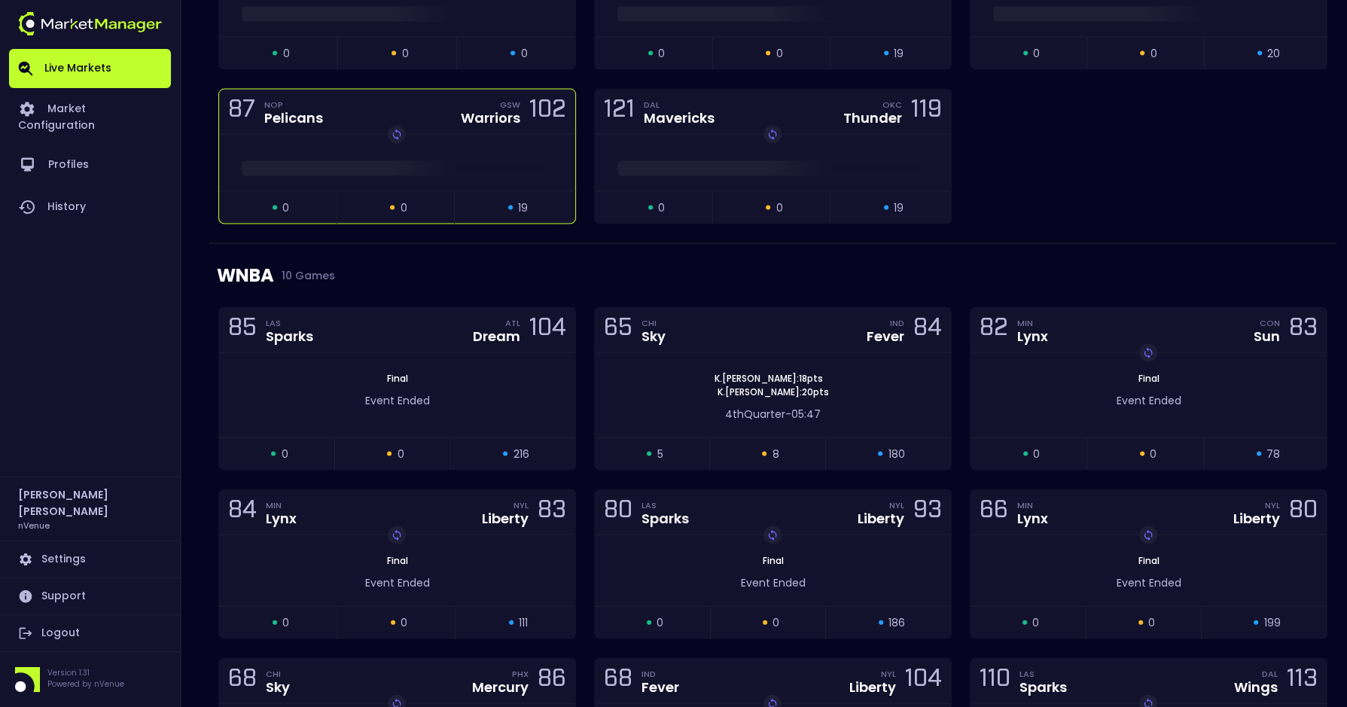  Describe the element at coordinates (90, 633) in the screenshot. I see `a: Logout` at that location.